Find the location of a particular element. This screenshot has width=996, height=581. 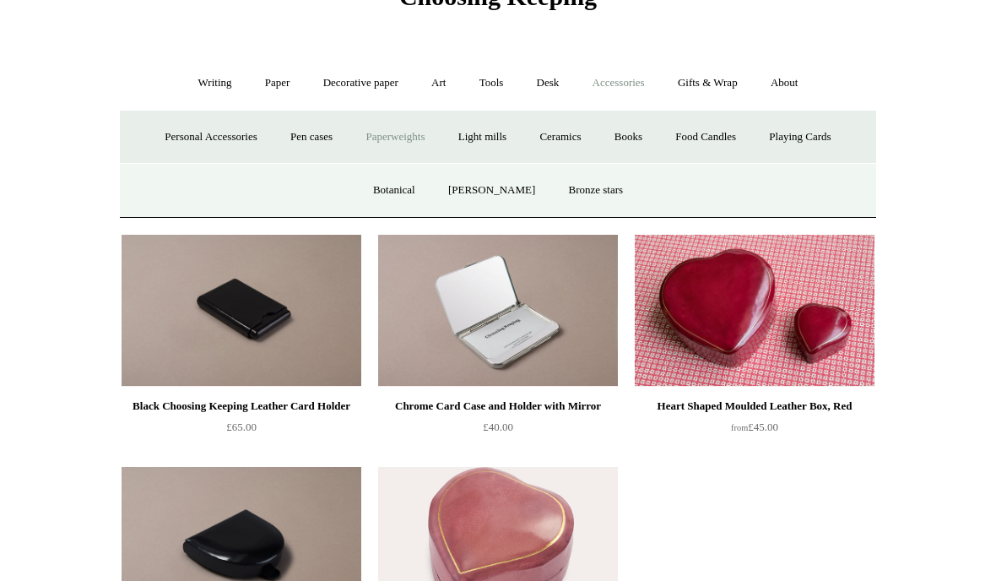

span: £45.00 is located at coordinates (755, 427).